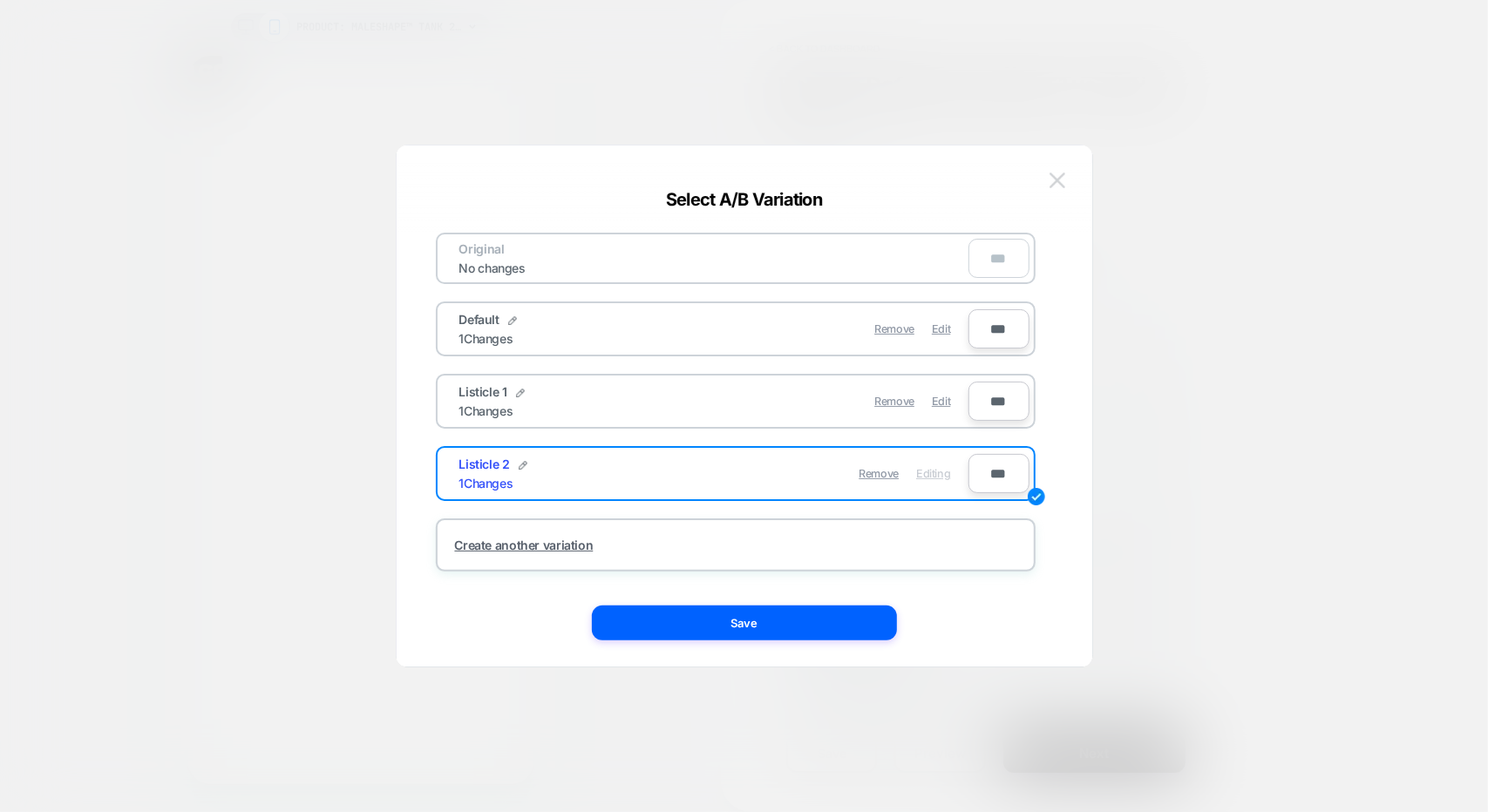 This screenshot has height=812, width=1488. I want to click on span: Editing, so click(933, 473).